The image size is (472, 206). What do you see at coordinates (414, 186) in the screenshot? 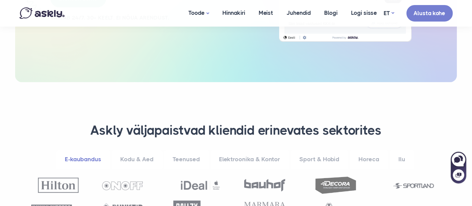
I see `img: Sportland` at bounding box center [414, 186].